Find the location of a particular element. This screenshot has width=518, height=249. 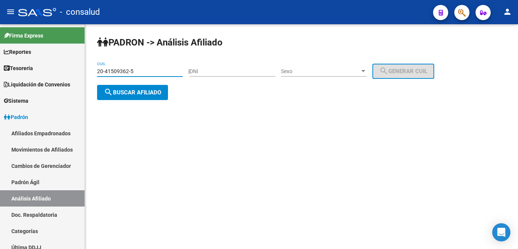

button: Generar CUIL is located at coordinates (403, 71).